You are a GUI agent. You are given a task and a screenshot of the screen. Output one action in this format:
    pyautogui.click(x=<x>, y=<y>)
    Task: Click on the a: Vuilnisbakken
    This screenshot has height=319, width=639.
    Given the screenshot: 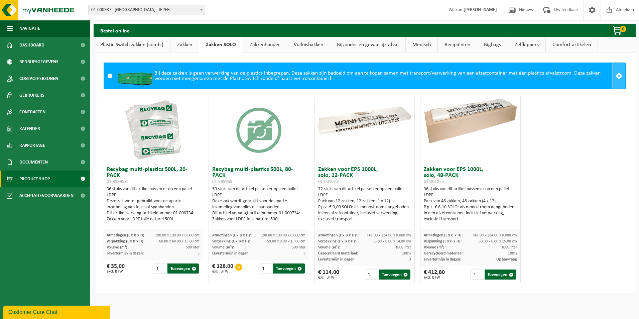 What is the action you would take?
    pyautogui.click(x=309, y=45)
    